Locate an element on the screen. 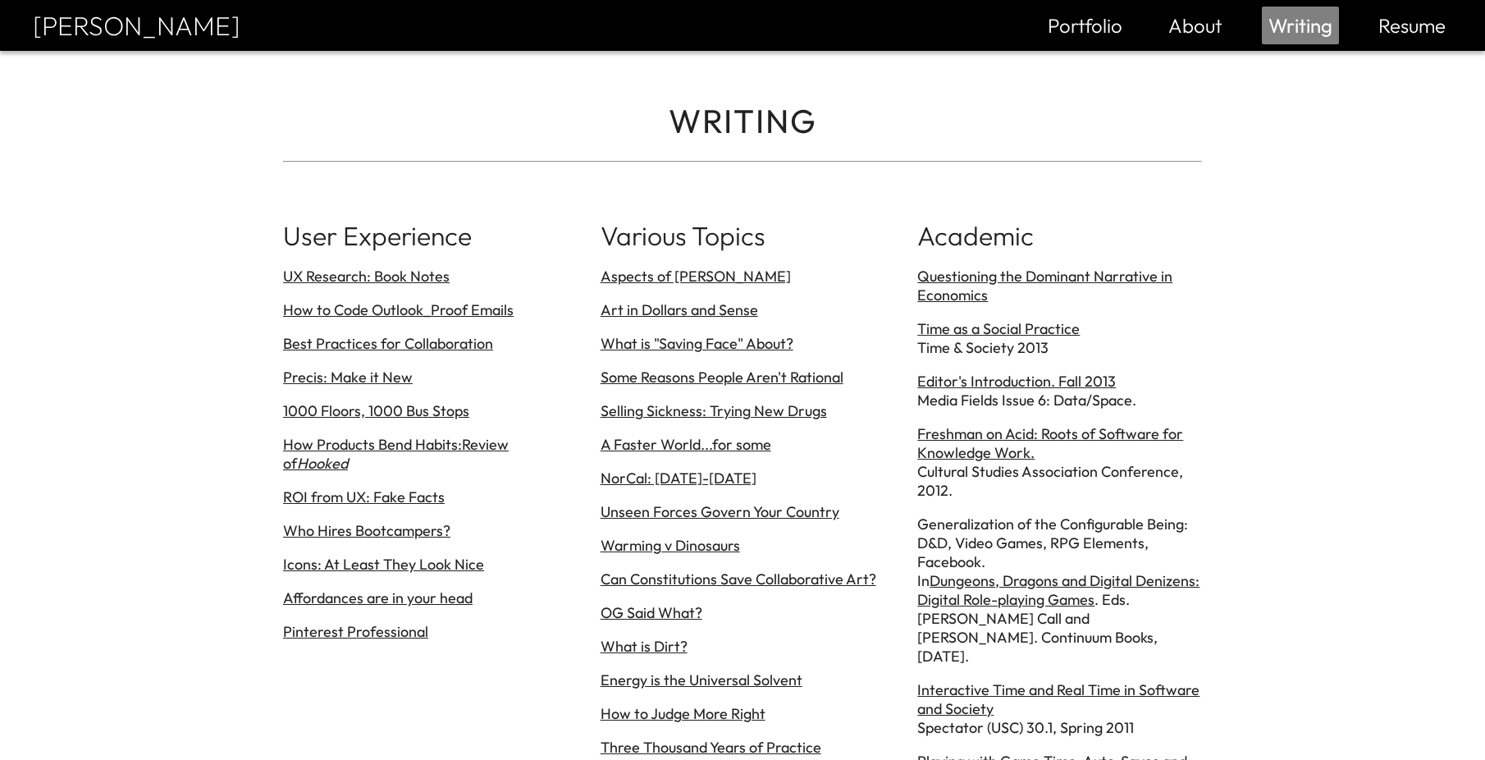 The height and width of the screenshot is (760, 1485). a: Interactive Time and Real Time in Software and Society is located at coordinates (1058, 699).